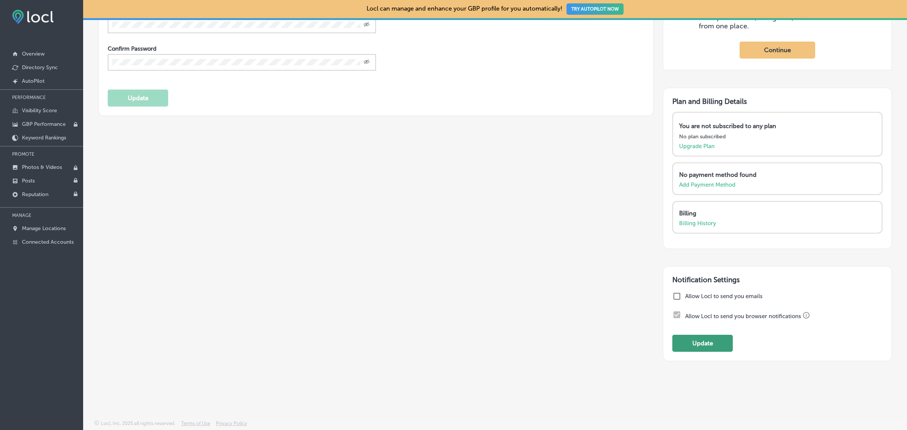 Image resolution: width=907 pixels, height=430 pixels. Describe the element at coordinates (39, 110) in the screenshot. I see `p: Visibility Score` at that location.